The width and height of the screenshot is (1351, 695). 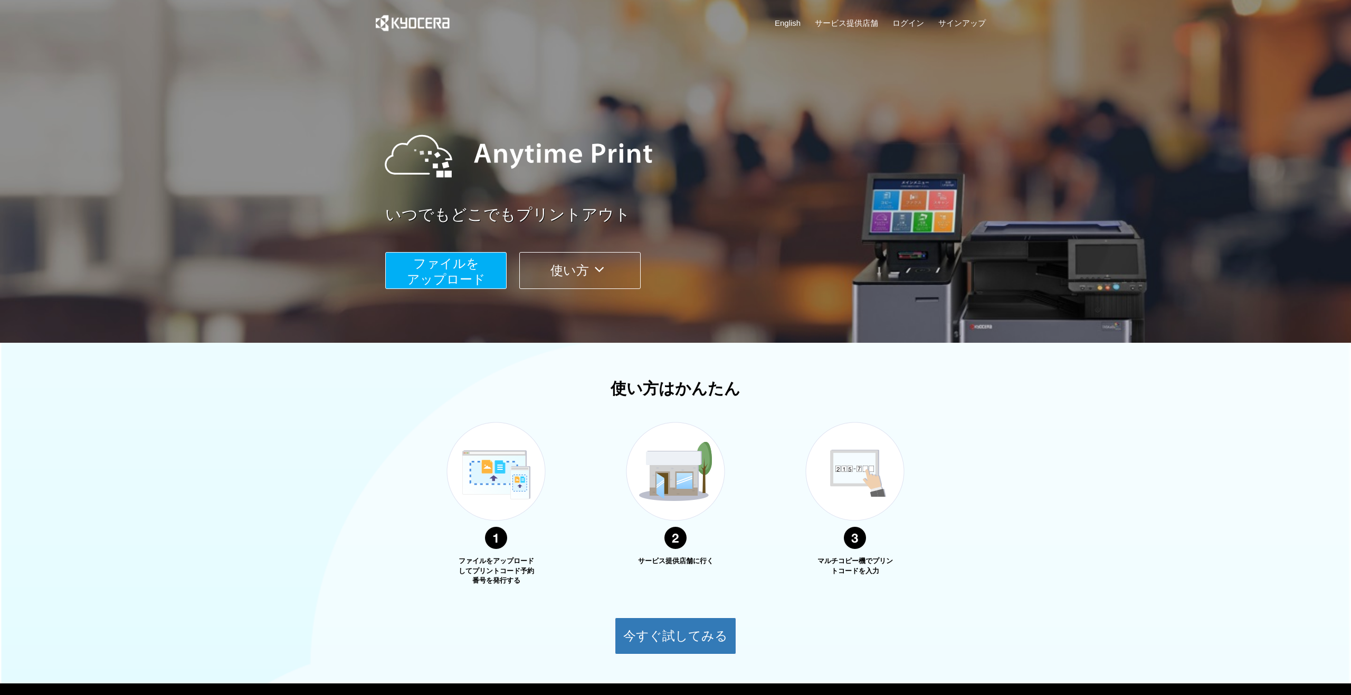 I want to click on a: いつでもどこでもプリントアウト, so click(x=689, y=215).